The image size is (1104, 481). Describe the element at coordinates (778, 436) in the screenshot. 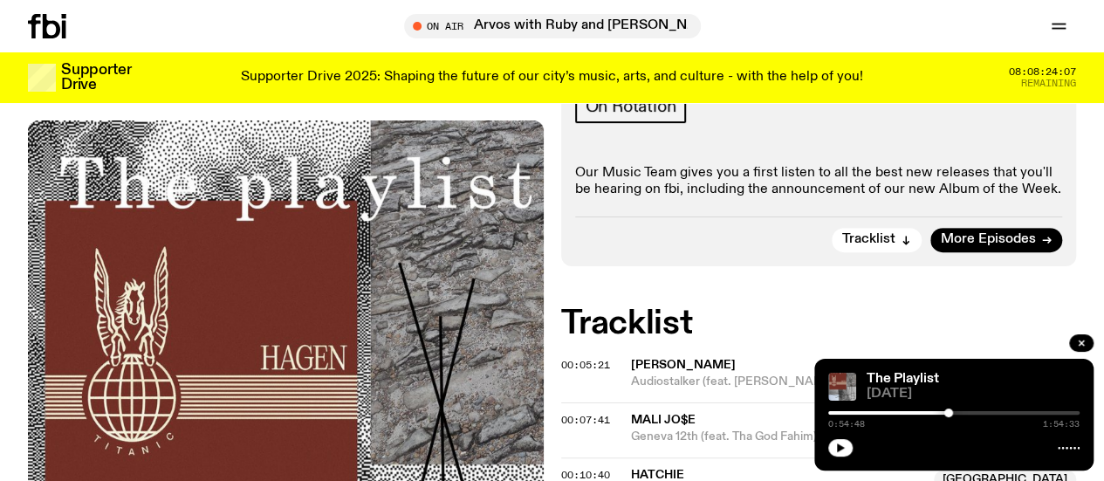

I see `span: Geneva 12th (feat. Tha God Fahim)` at that location.